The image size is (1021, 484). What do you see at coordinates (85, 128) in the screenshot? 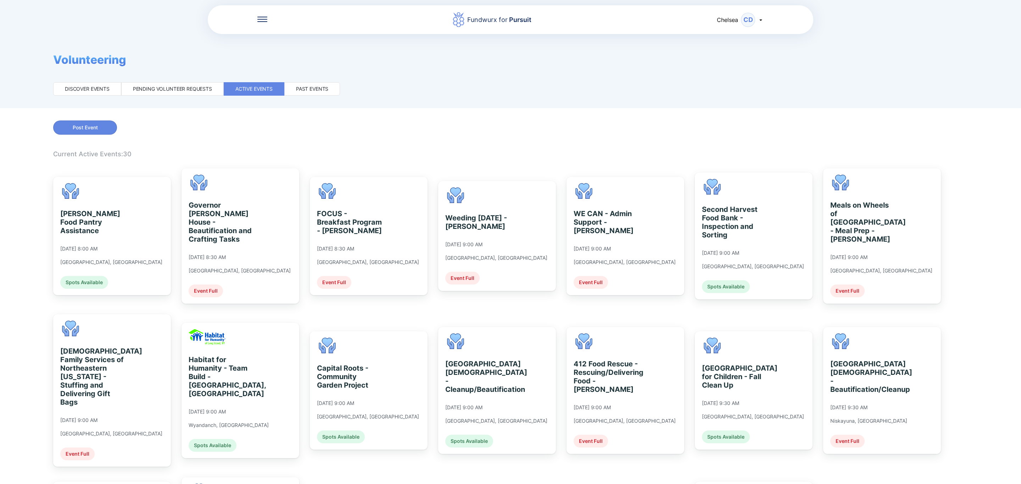
I see `button: Post Event` at bounding box center [85, 128].